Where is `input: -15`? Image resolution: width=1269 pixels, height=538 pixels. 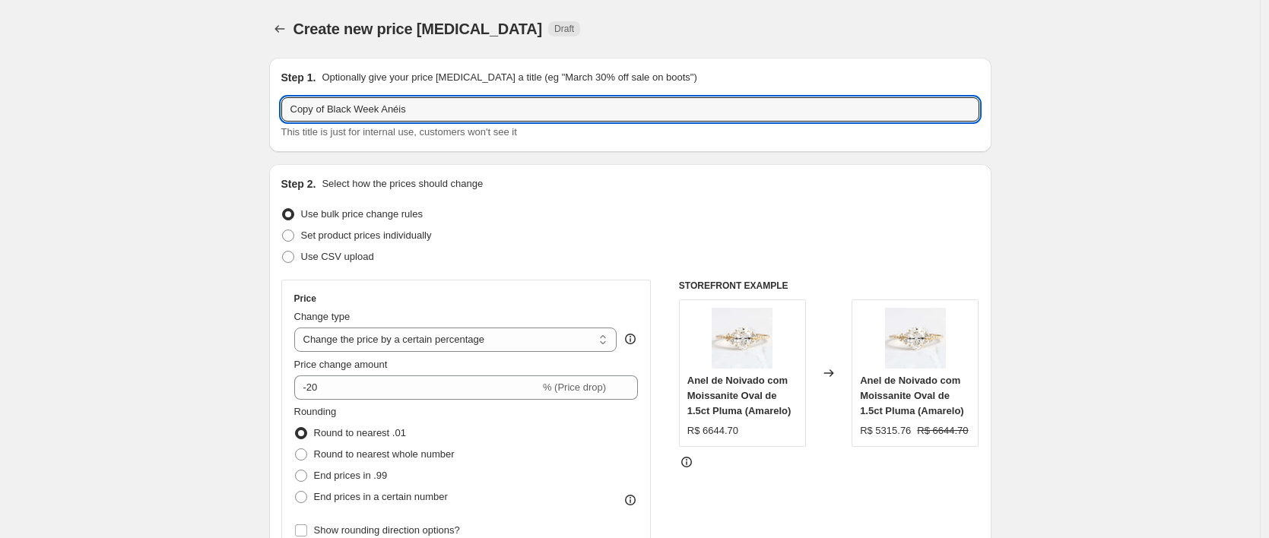 input: -15 is located at coordinates (417, 388).